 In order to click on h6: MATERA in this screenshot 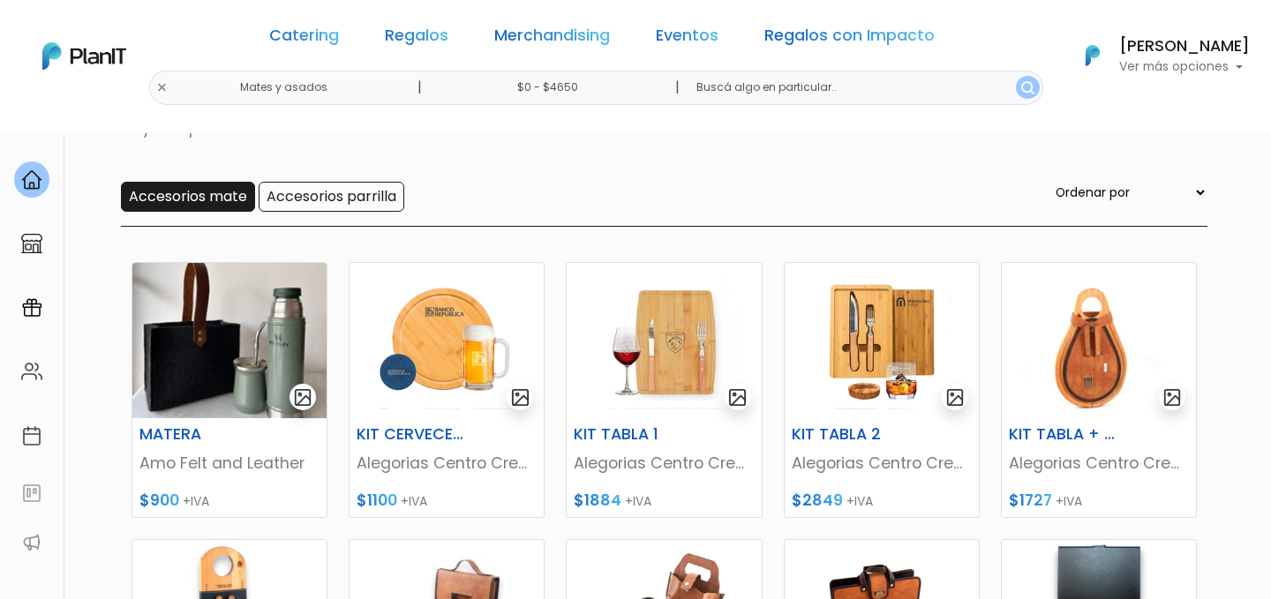, I will do `click(196, 434)`.